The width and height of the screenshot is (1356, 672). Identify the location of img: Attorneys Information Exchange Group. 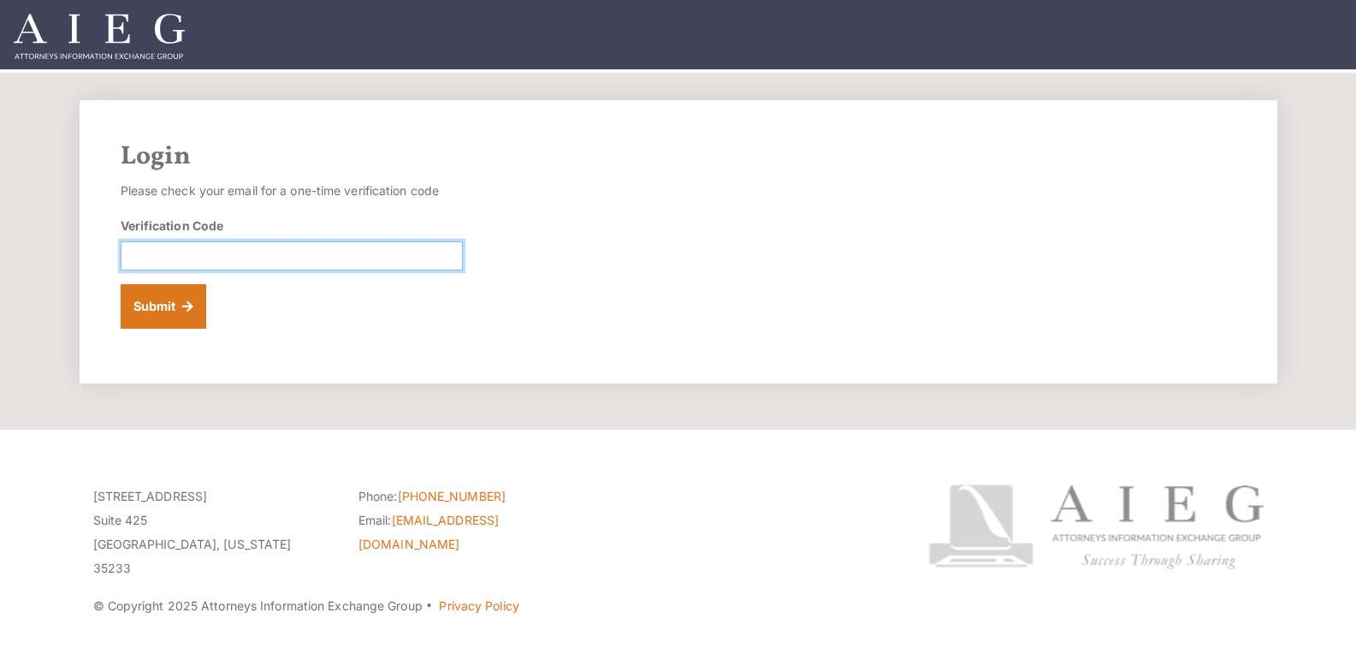
(99, 36).